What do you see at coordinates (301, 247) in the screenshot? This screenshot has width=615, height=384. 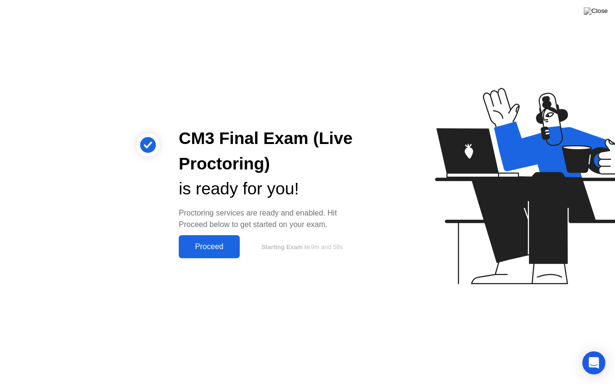 I see `button: Starting Exam in9m and 58s` at bounding box center [301, 247].